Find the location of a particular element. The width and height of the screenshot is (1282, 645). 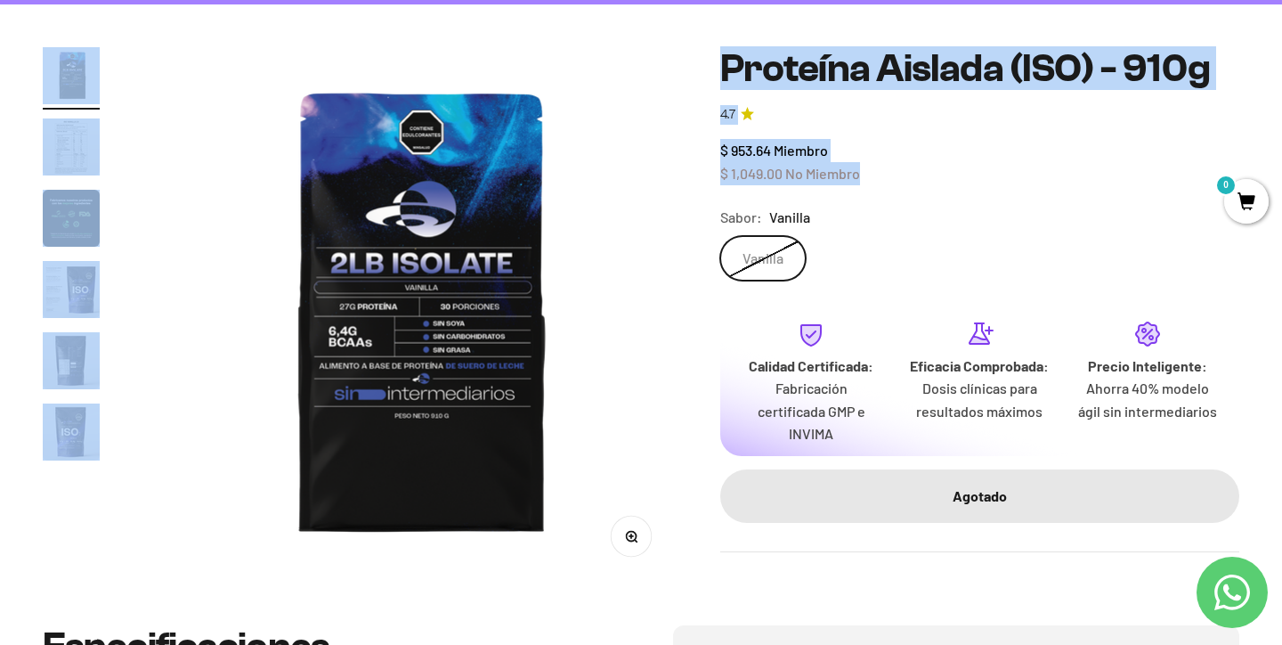

span: $ 1,049.00 is located at coordinates (751, 173).